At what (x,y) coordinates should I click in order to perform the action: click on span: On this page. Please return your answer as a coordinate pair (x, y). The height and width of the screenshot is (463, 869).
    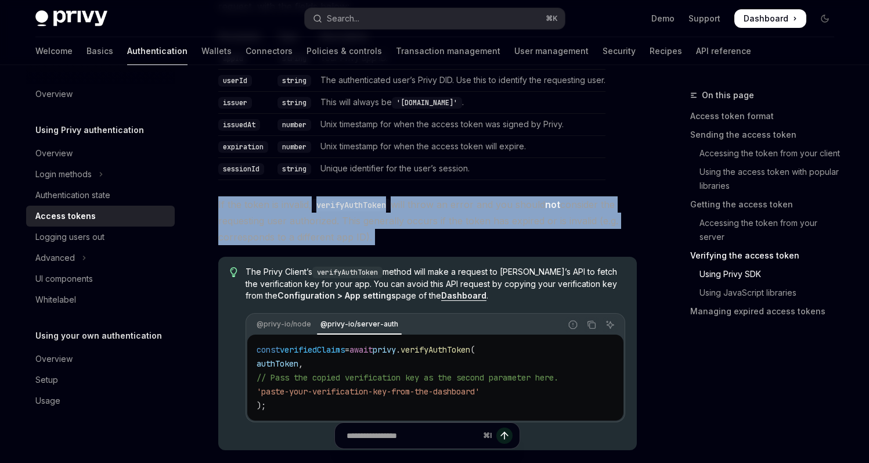
    Looking at the image, I should click on (728, 95).